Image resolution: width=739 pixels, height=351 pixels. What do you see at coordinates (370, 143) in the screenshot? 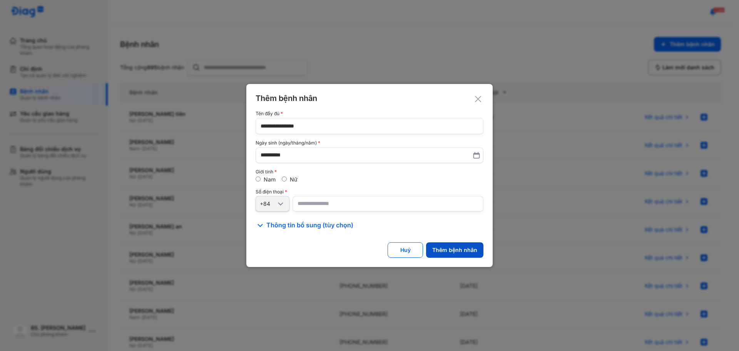
I see `div: Ngày sinh (ngày/tháng/năm)` at bounding box center [370, 143].